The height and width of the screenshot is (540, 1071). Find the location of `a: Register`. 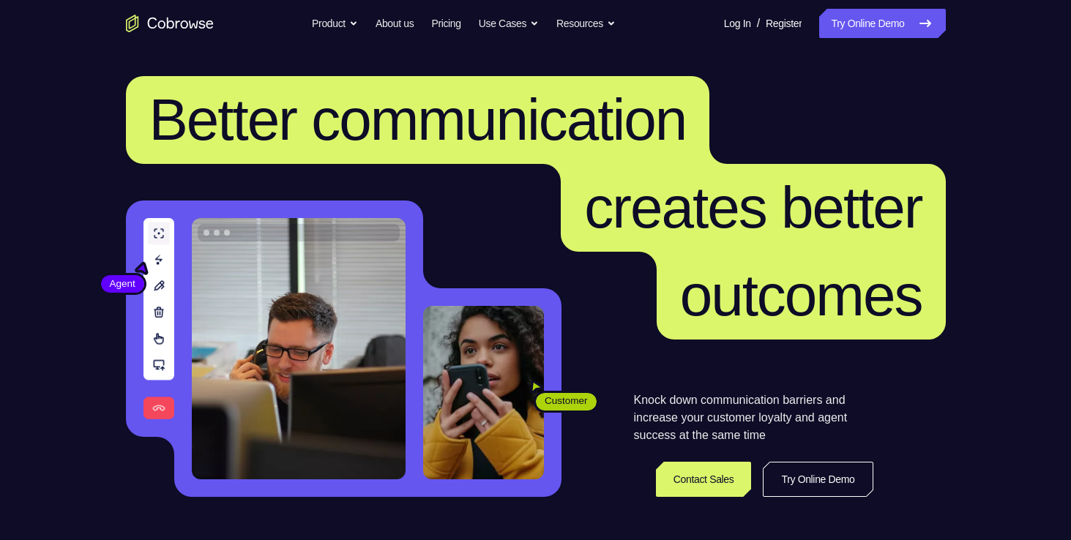

a: Register is located at coordinates (783, 23).